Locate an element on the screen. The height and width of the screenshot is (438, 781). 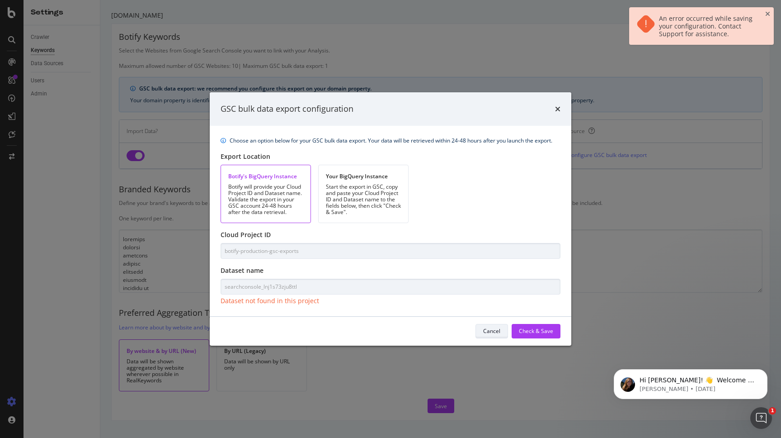
div: Cancel is located at coordinates (492, 330).